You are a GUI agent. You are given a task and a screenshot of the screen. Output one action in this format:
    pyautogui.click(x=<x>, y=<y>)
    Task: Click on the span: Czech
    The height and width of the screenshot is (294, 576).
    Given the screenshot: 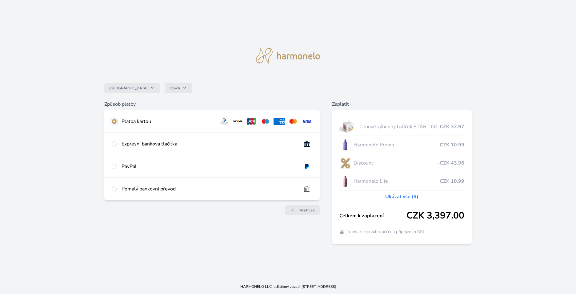 What is the action you would take?
    pyautogui.click(x=175, y=88)
    